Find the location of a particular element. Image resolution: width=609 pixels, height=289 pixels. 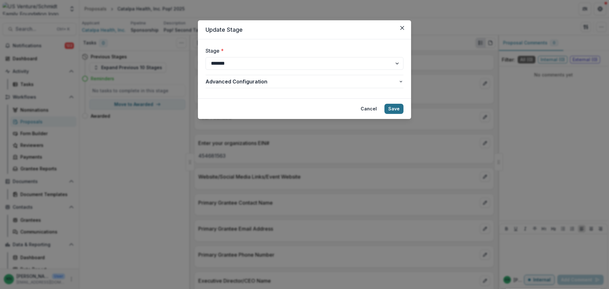

header: Update Stage is located at coordinates (304, 30).